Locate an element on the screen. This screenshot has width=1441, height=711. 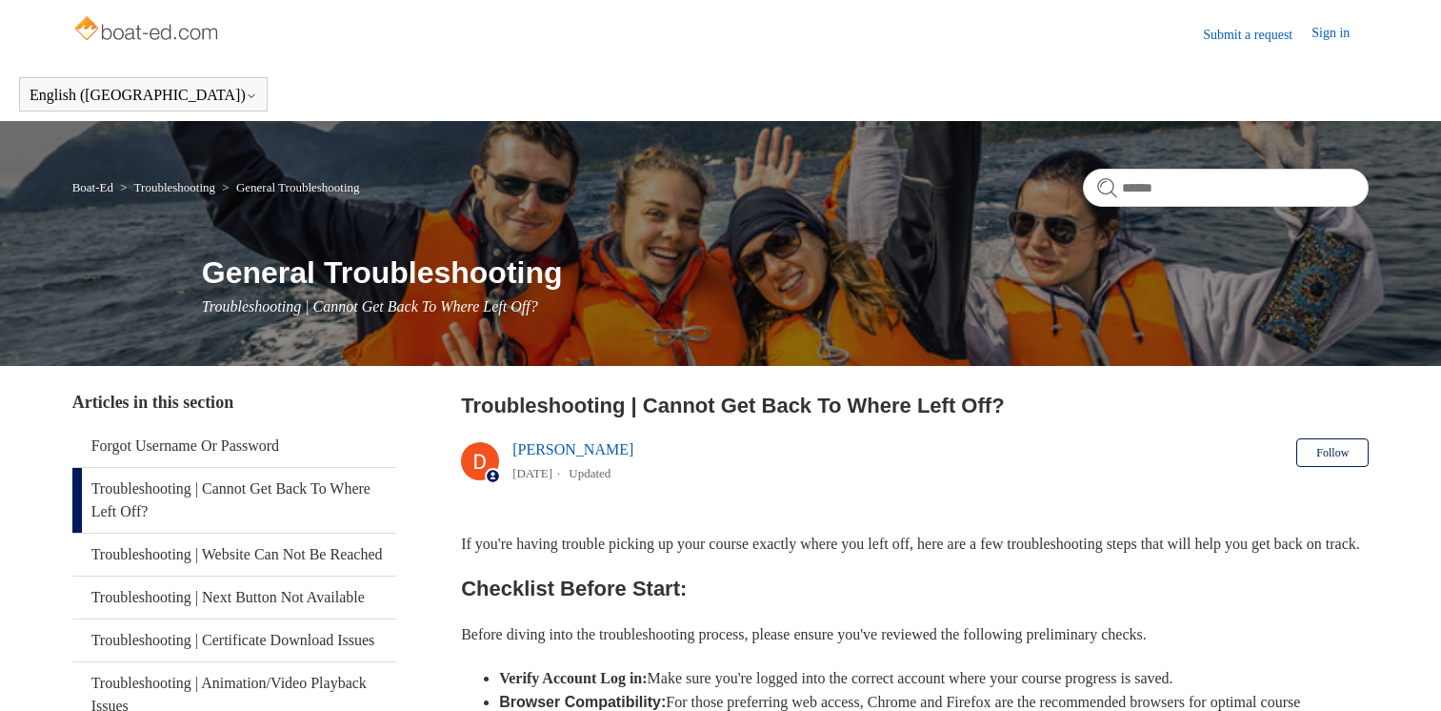
div: Live chat is located at coordinates (1402, 671).